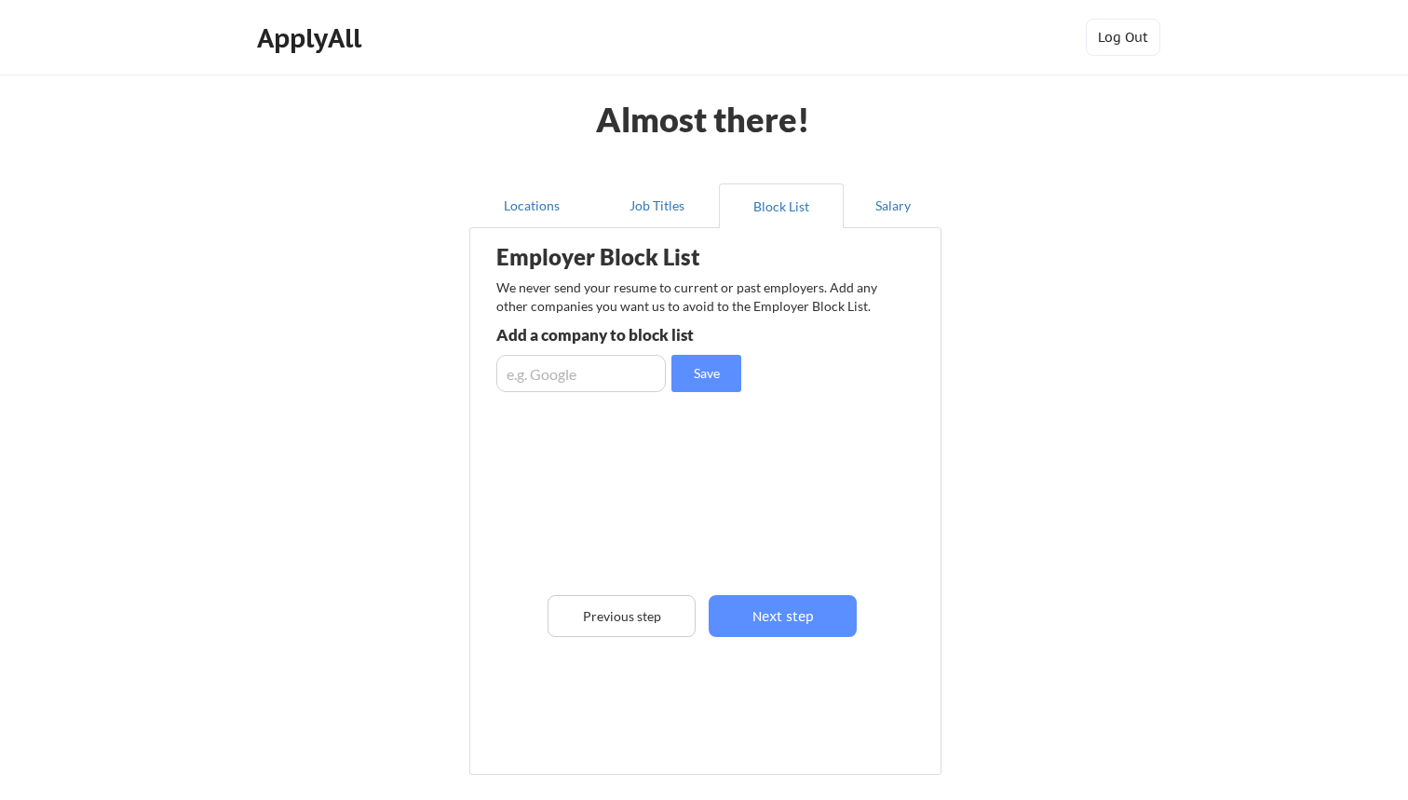 The width and height of the screenshot is (1408, 800). I want to click on div: We never send your resume to current or past employers. Add any other companies you want us to av..., so click(692, 296).